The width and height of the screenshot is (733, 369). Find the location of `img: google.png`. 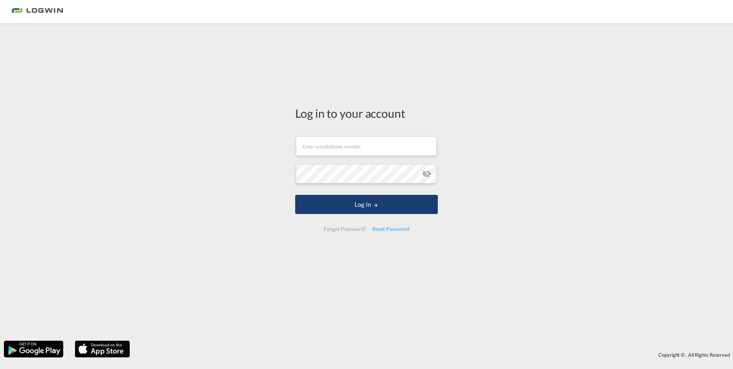

img: google.png is located at coordinates (33, 349).